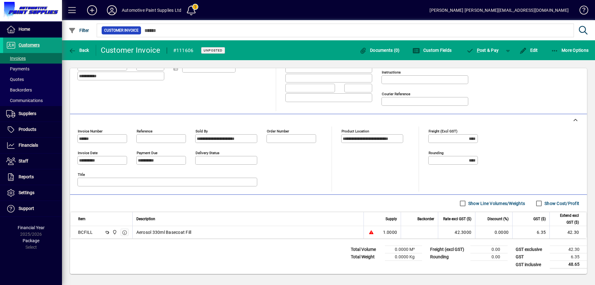 This screenshot has height=285, width=595. What do you see at coordinates (19, 90) in the screenshot?
I see `span: Backorders` at bounding box center [19, 90].